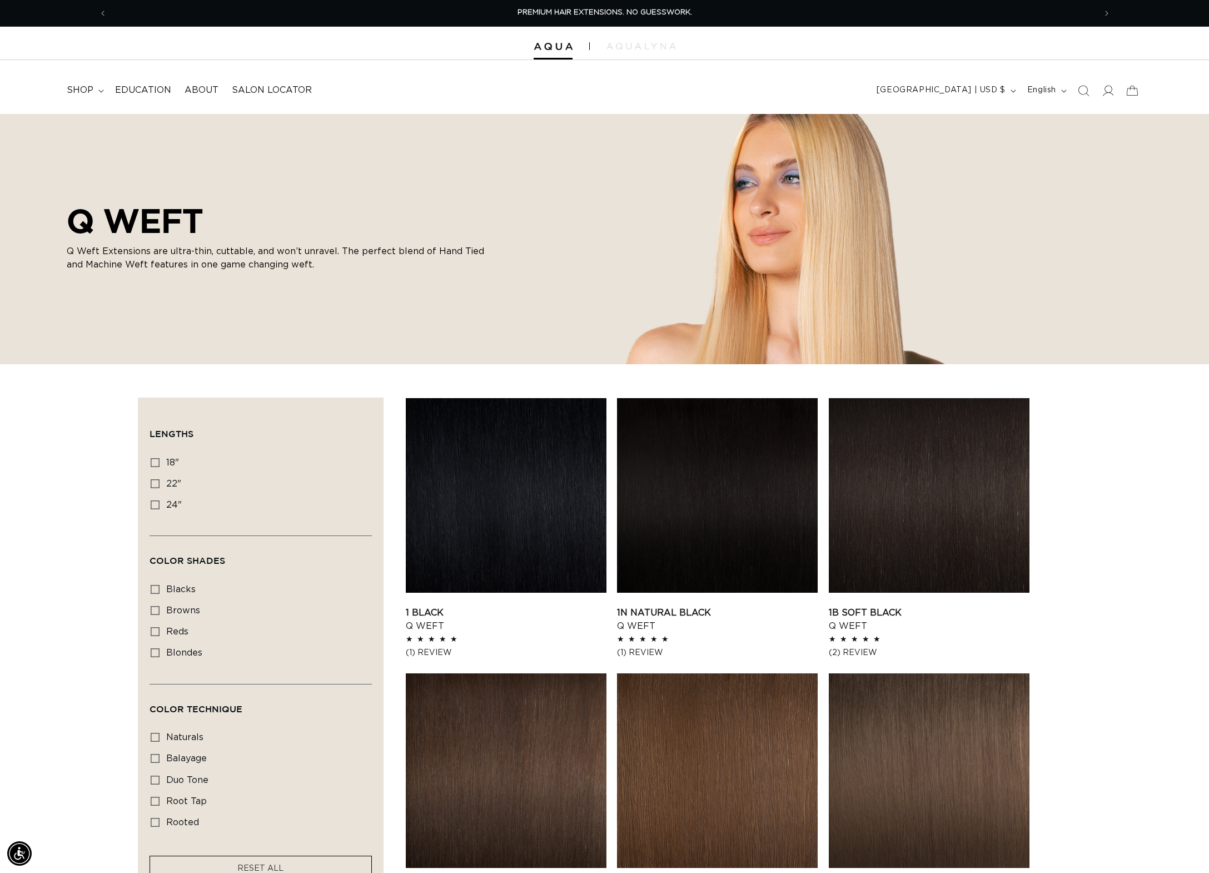 Image resolution: width=1209 pixels, height=873 pixels. I want to click on span: 18", so click(172, 463).